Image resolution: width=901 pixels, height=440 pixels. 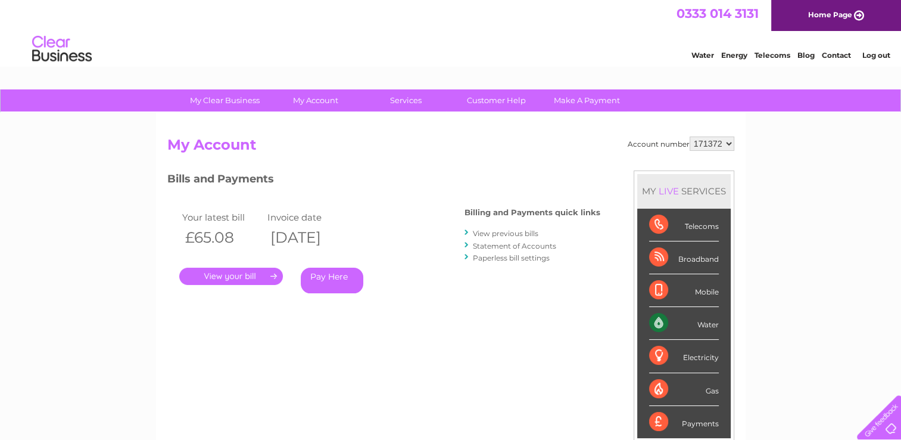 I want to click on img: logo.png, so click(x=62, y=49).